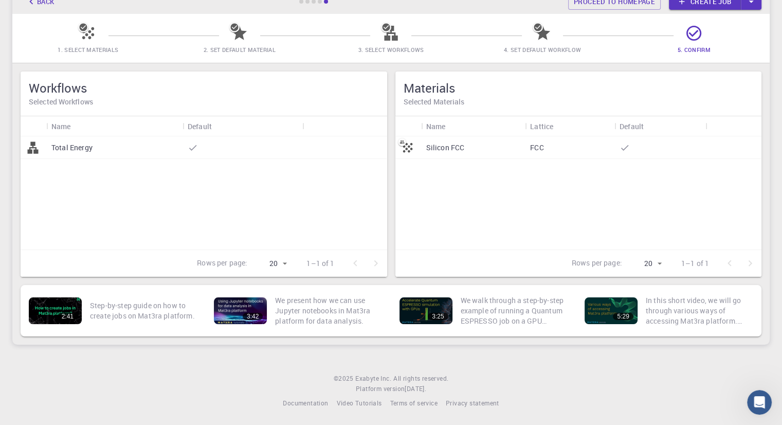 This screenshot has width=782, height=425. I want to click on a: Terms of service, so click(414, 403).